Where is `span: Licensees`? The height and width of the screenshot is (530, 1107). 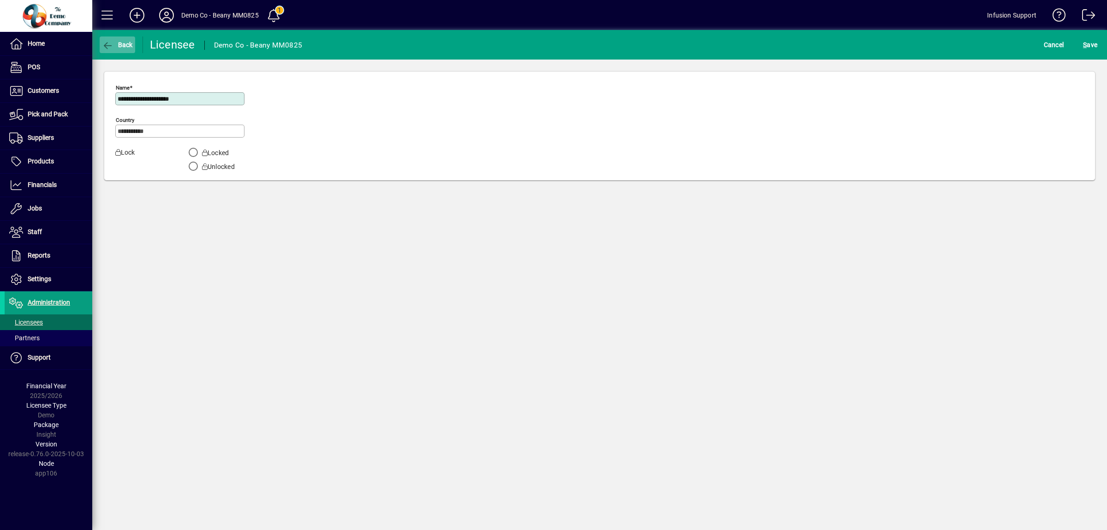
span: Licensees is located at coordinates (26, 322).